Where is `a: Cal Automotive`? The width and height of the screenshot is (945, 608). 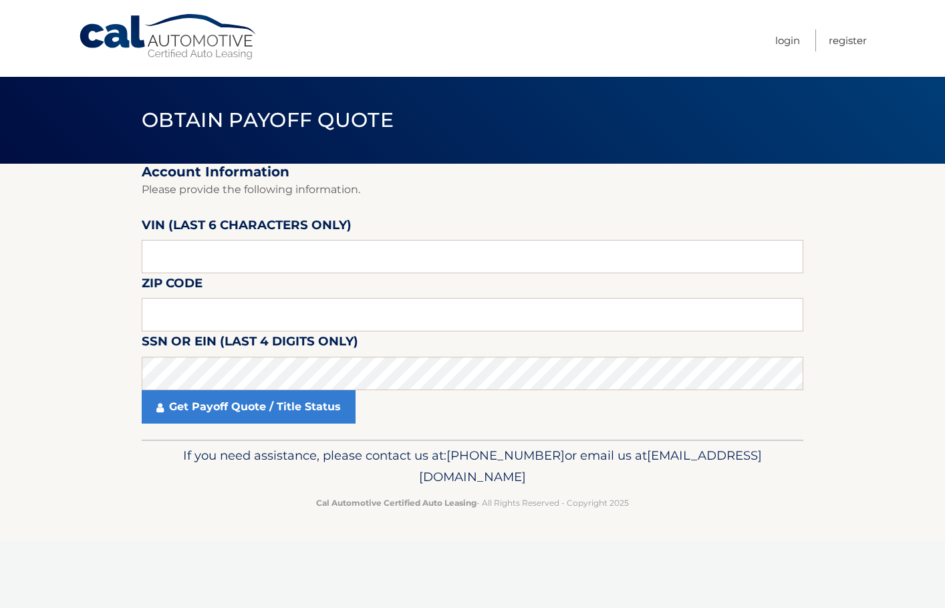 a: Cal Automotive is located at coordinates (168, 37).